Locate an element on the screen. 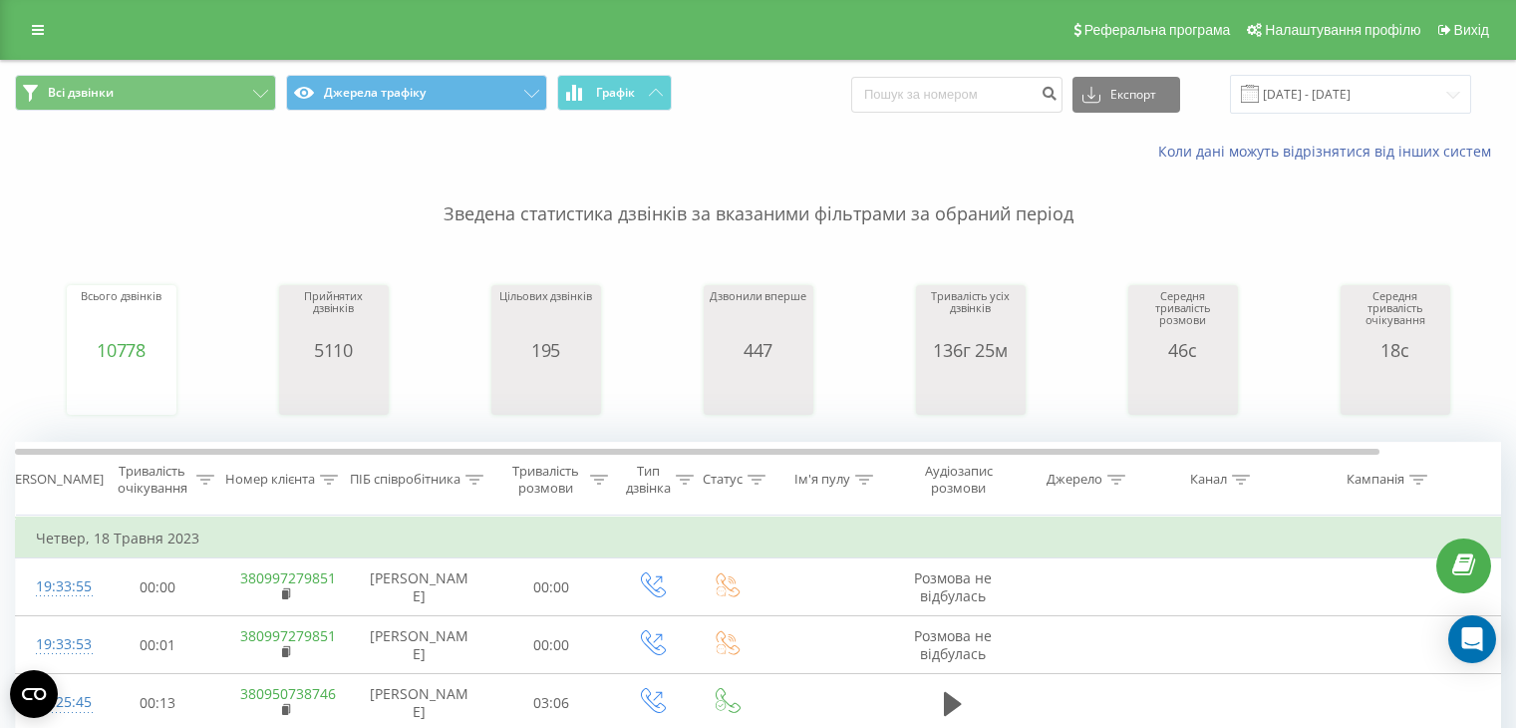 The height and width of the screenshot is (728, 1516). div: Дзвонили вперше is located at coordinates (758, 315).